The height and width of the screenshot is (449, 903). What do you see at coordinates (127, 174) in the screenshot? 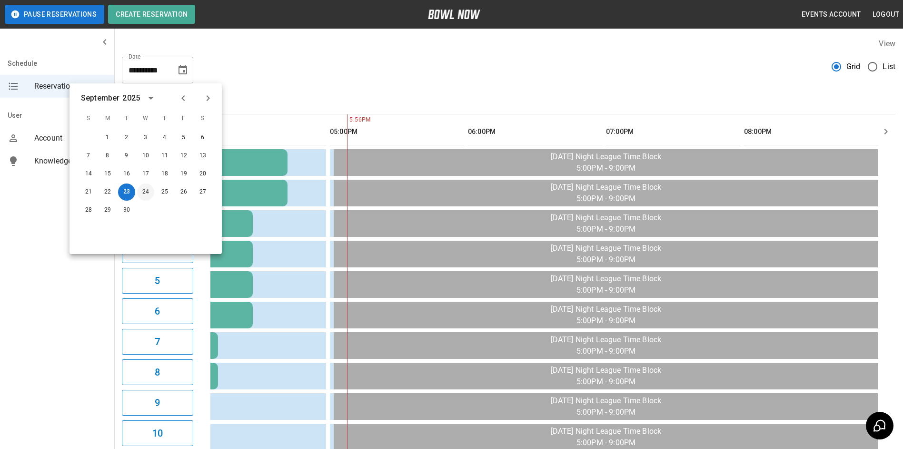
I see `button: Sep 16, 2025` at bounding box center [127, 174].